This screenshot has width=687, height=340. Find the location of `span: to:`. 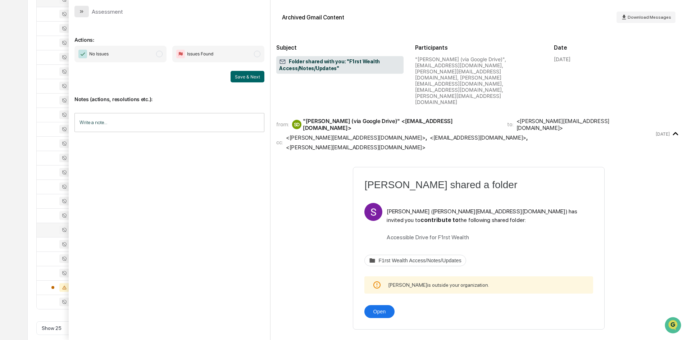

span: to: is located at coordinates (511, 124).